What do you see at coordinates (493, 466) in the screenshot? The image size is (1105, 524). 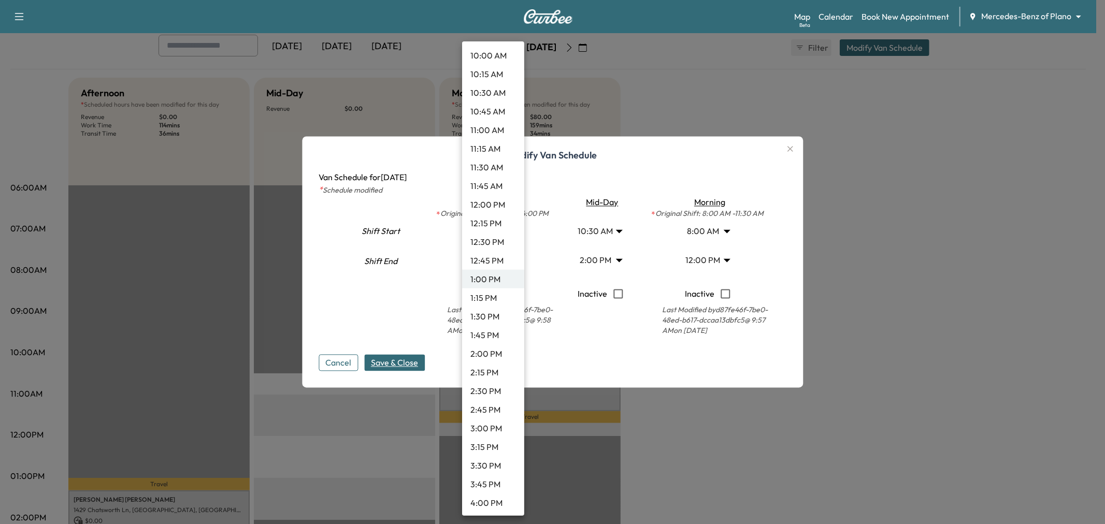 I see `li: 3:30 PM` at bounding box center [493, 466].